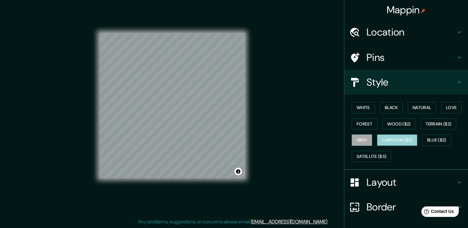 This screenshot has height=228, width=468. Describe the element at coordinates (437, 140) in the screenshot. I see `button: Blue ($2)` at that location.